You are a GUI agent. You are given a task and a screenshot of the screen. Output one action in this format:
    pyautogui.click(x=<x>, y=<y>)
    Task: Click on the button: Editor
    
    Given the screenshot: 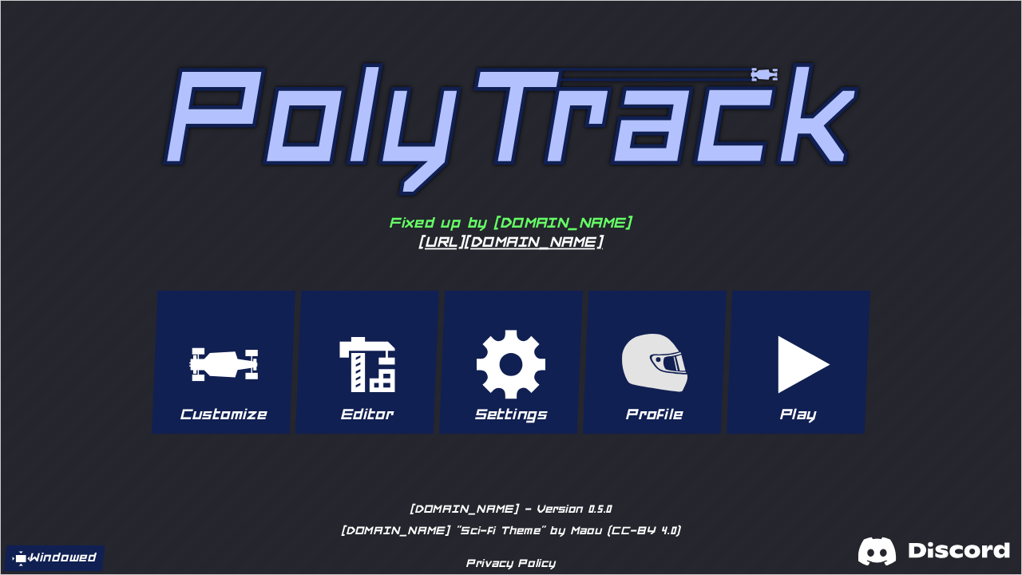 What is the action you would take?
    pyautogui.click(x=367, y=362)
    